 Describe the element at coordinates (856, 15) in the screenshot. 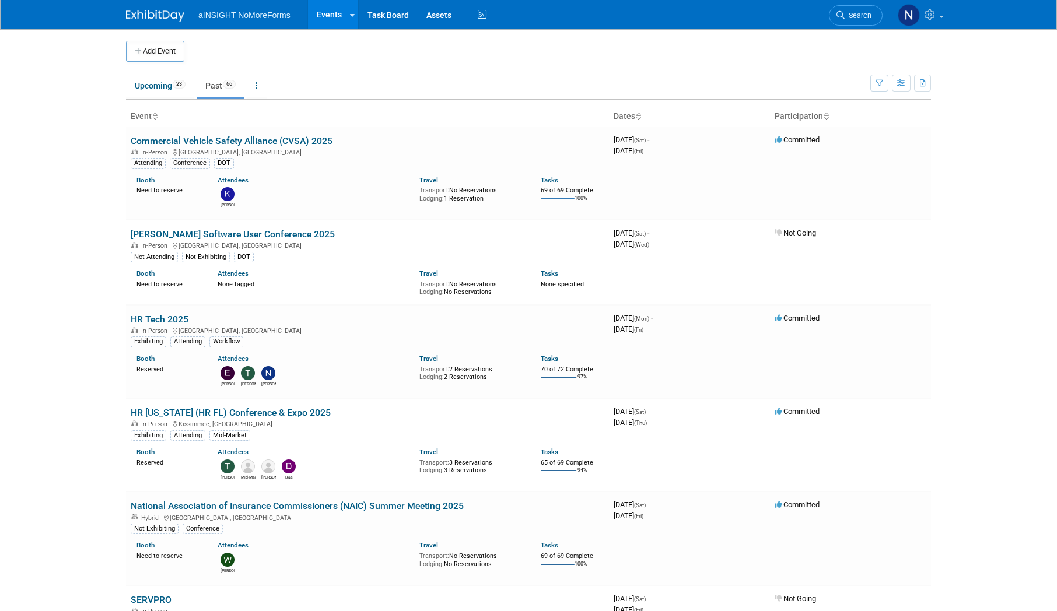

I see `a: Search` at that location.